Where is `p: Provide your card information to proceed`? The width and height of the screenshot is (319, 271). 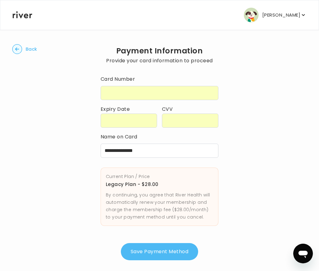 p: Provide your card information to proceed is located at coordinates (159, 61).